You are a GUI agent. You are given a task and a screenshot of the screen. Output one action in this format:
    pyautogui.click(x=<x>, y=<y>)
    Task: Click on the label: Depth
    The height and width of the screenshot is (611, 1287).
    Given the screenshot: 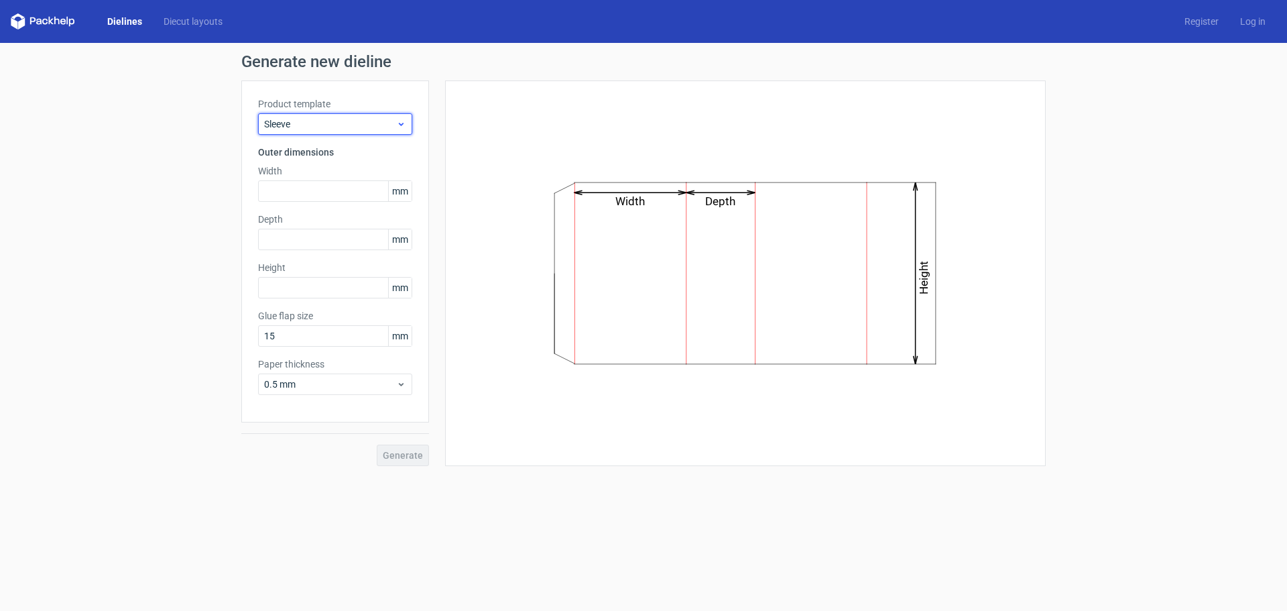 What is the action you would take?
    pyautogui.click(x=335, y=219)
    